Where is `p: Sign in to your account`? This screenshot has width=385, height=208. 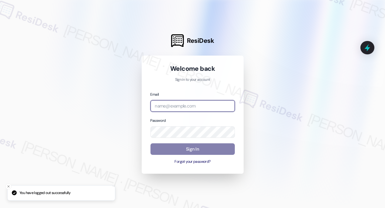 p: Sign in to your account is located at coordinates (192, 80).